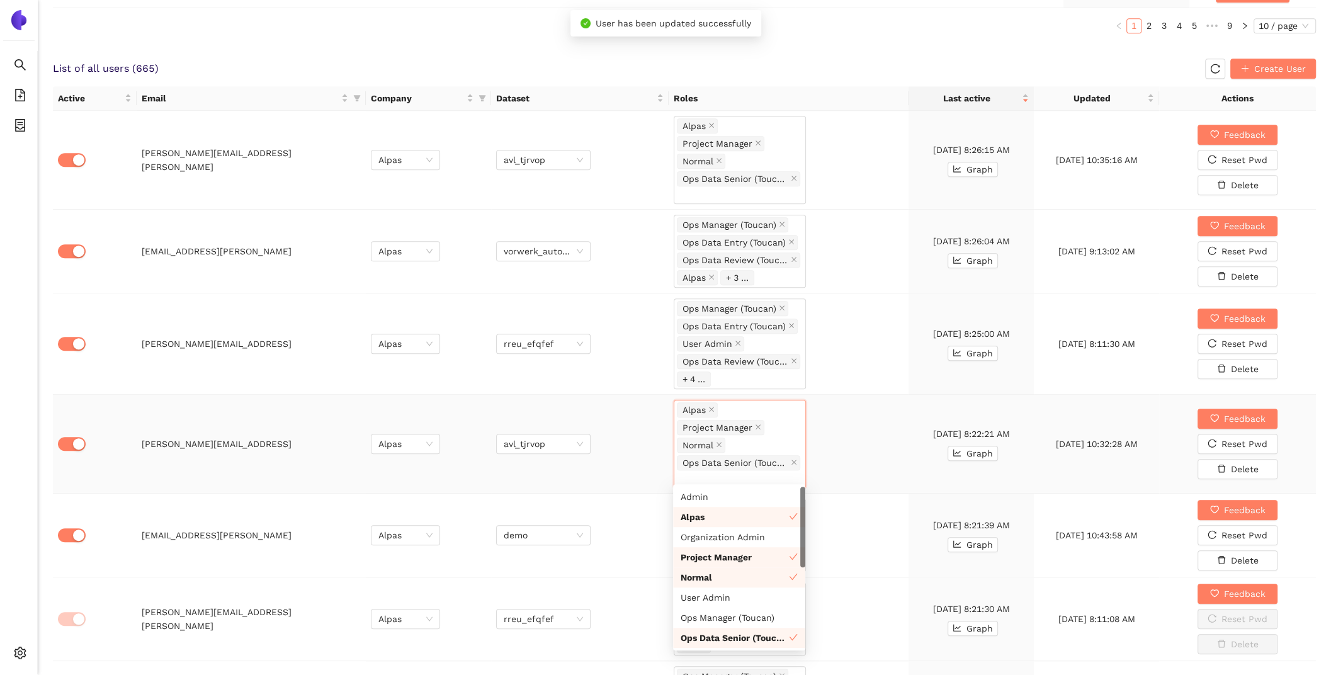  I want to click on li: 3, so click(1164, 26).